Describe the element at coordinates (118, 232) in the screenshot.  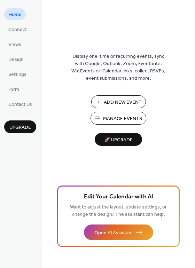
I see `button: Open AI Assistant` at that location.